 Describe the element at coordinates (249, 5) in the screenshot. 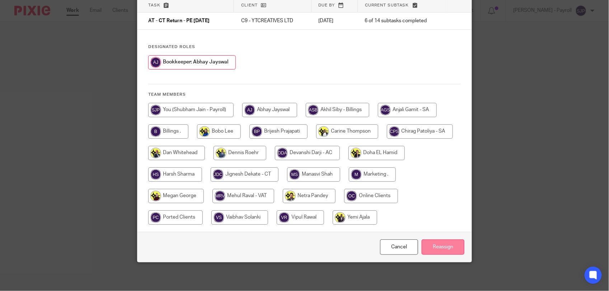

I see `span: Client` at that location.